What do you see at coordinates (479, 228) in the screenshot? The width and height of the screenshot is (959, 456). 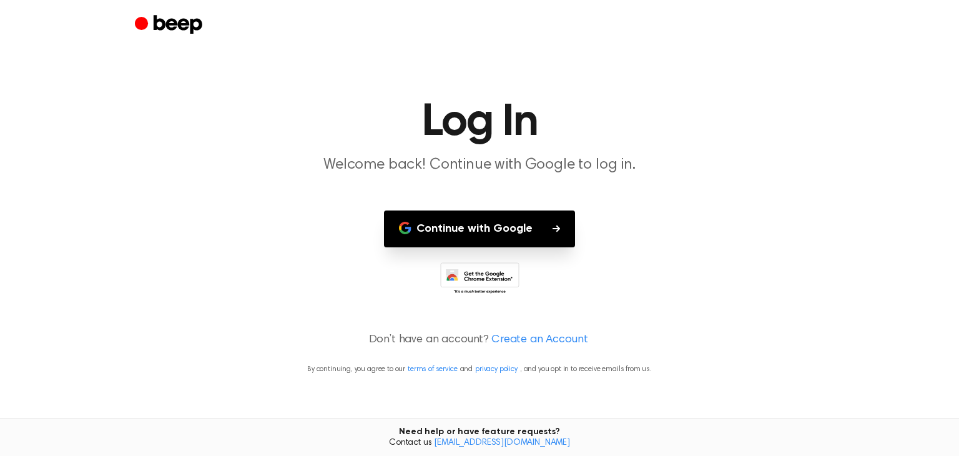 I see `button: Continue with Google` at bounding box center [479, 228].